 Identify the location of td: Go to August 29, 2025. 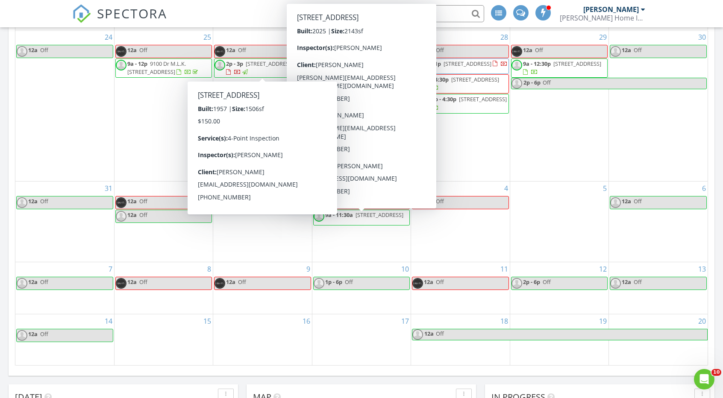
(559, 106).